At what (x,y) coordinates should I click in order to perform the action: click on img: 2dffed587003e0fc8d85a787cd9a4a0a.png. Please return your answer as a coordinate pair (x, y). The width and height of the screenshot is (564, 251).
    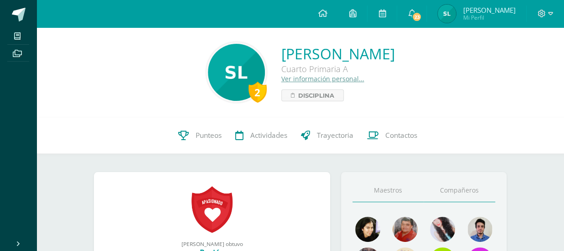
    Looking at the image, I should click on (479, 229).